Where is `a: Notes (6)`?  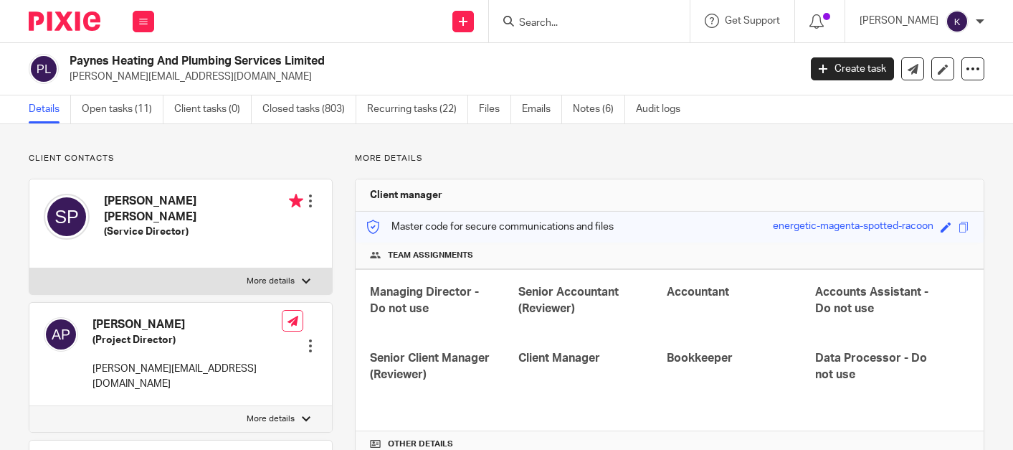
a: Notes (6) is located at coordinates (599, 109).